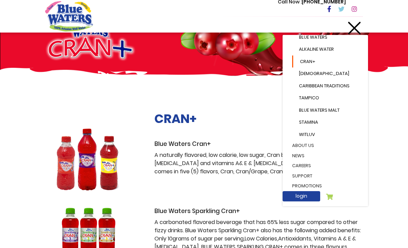 The image size is (408, 248). What do you see at coordinates (326, 176) in the screenshot?
I see `a: support` at bounding box center [326, 176].